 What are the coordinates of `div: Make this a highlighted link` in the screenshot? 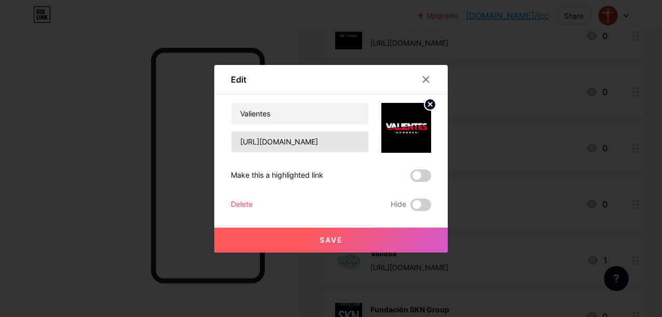 It's located at (277, 175).